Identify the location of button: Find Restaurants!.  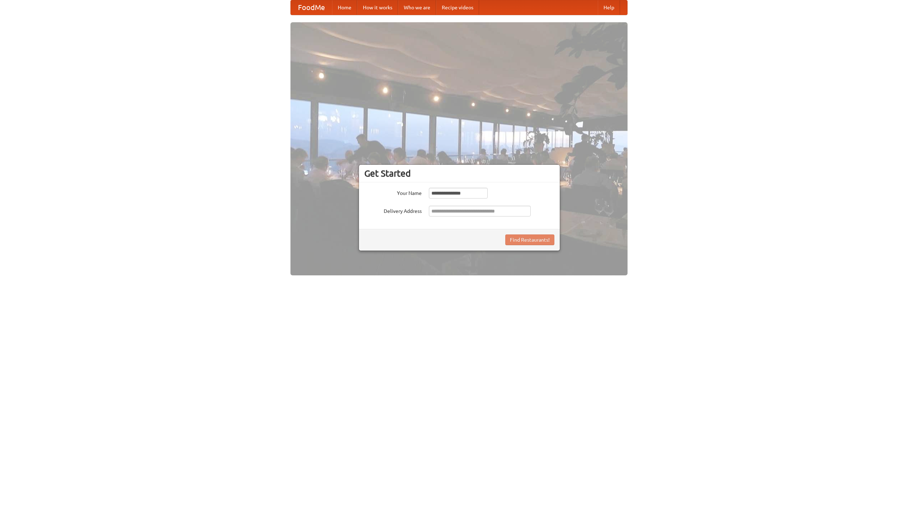
(530, 240).